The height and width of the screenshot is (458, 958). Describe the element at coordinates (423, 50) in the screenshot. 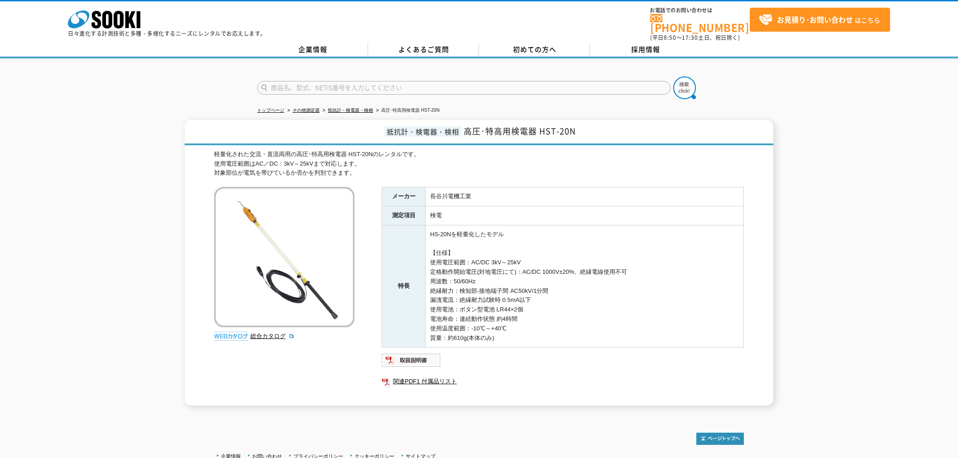

I see `a: よくあるご質問` at that location.